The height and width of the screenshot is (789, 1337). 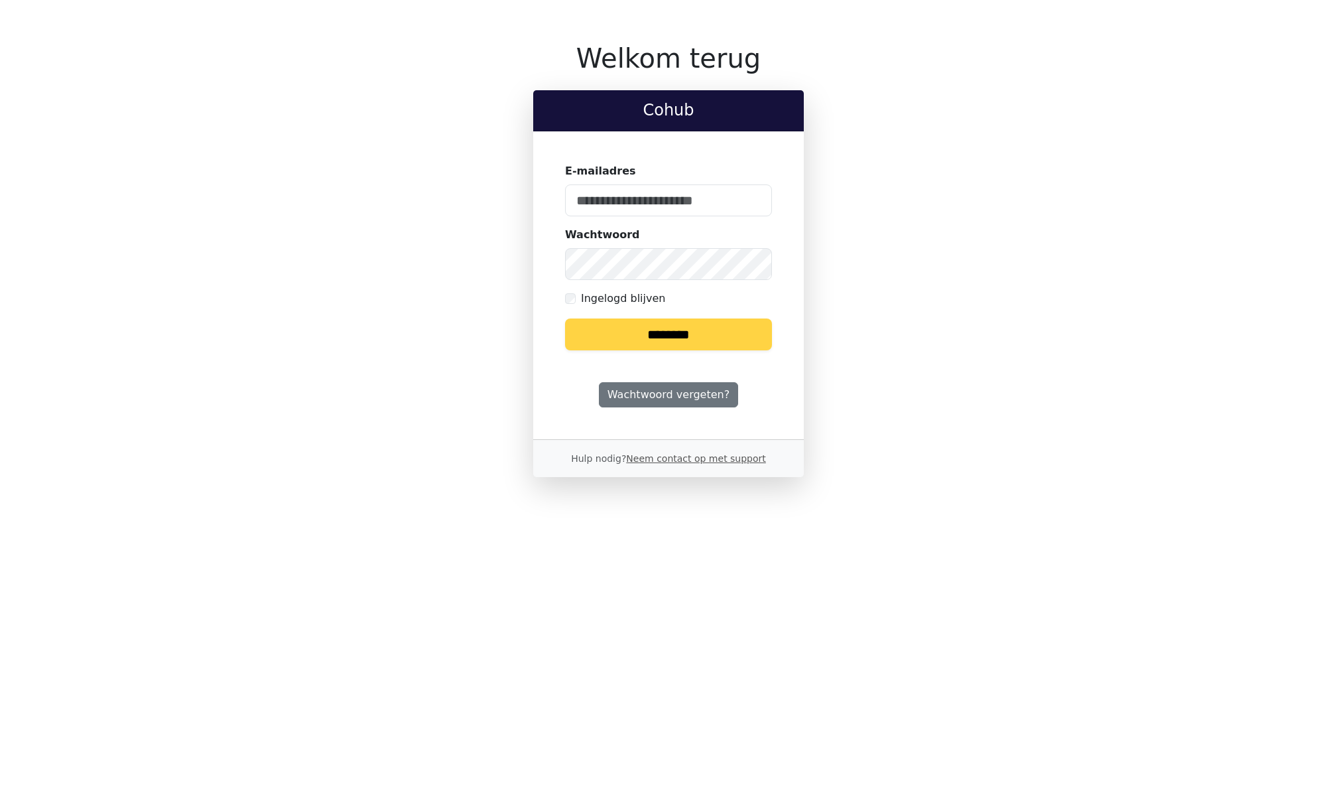 I want to click on h2: Cohub, so click(x=669, y=110).